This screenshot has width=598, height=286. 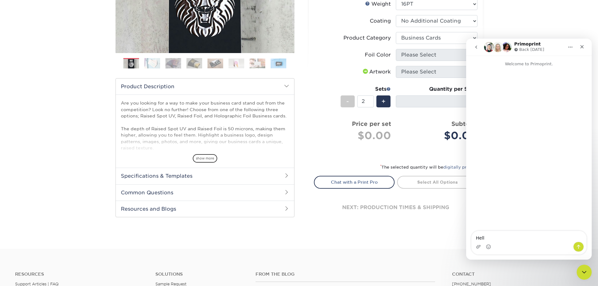 I want to click on a: digitally printed, so click(x=461, y=167).